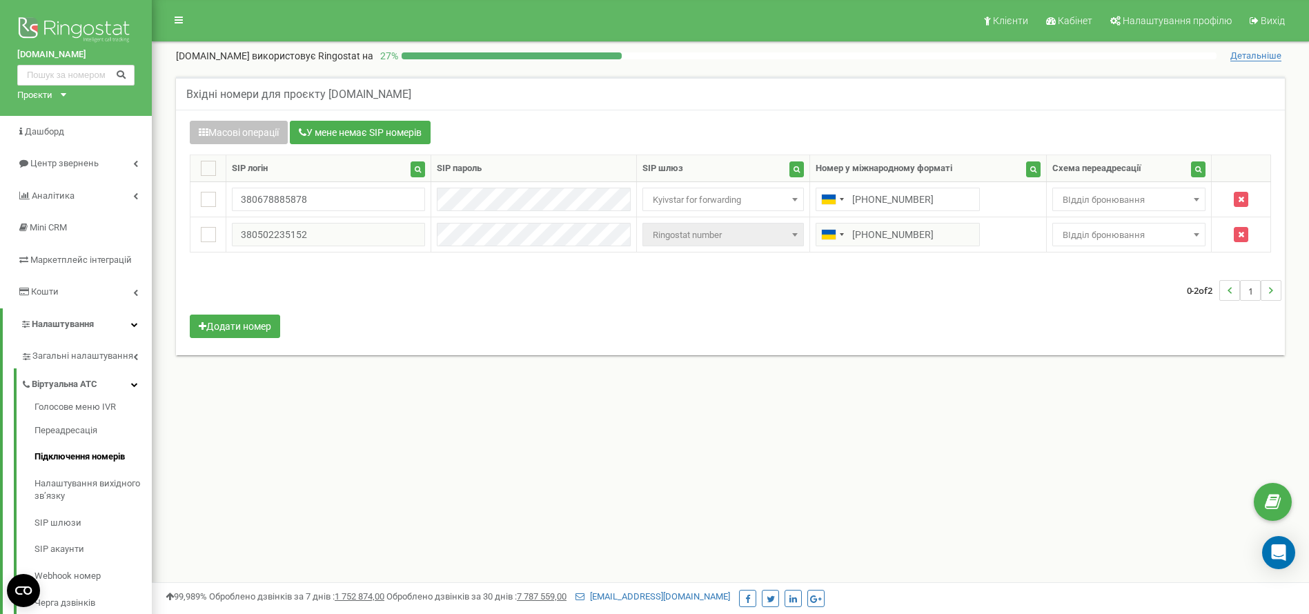 Image resolution: width=1309 pixels, height=614 pixels. Describe the element at coordinates (77, 324) in the screenshot. I see `a: Налаштування` at that location.